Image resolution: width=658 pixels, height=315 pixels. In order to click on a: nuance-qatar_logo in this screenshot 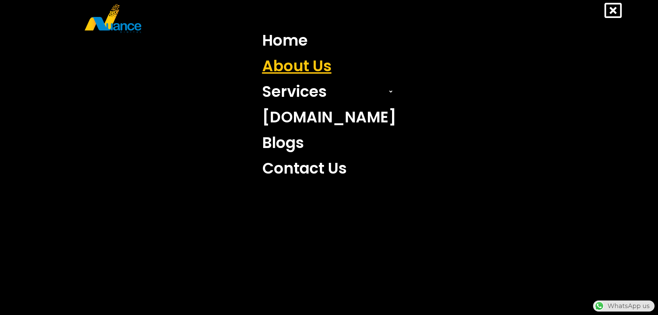, I will do `click(205, 18)`.